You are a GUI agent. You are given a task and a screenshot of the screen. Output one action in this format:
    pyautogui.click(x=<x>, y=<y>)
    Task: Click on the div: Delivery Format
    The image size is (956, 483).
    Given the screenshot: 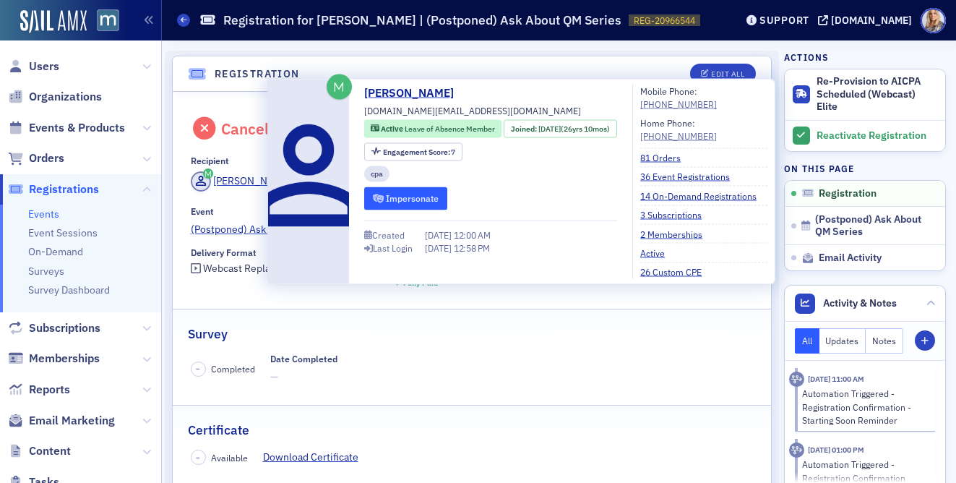 What is the action you would take?
    pyautogui.click(x=223, y=252)
    